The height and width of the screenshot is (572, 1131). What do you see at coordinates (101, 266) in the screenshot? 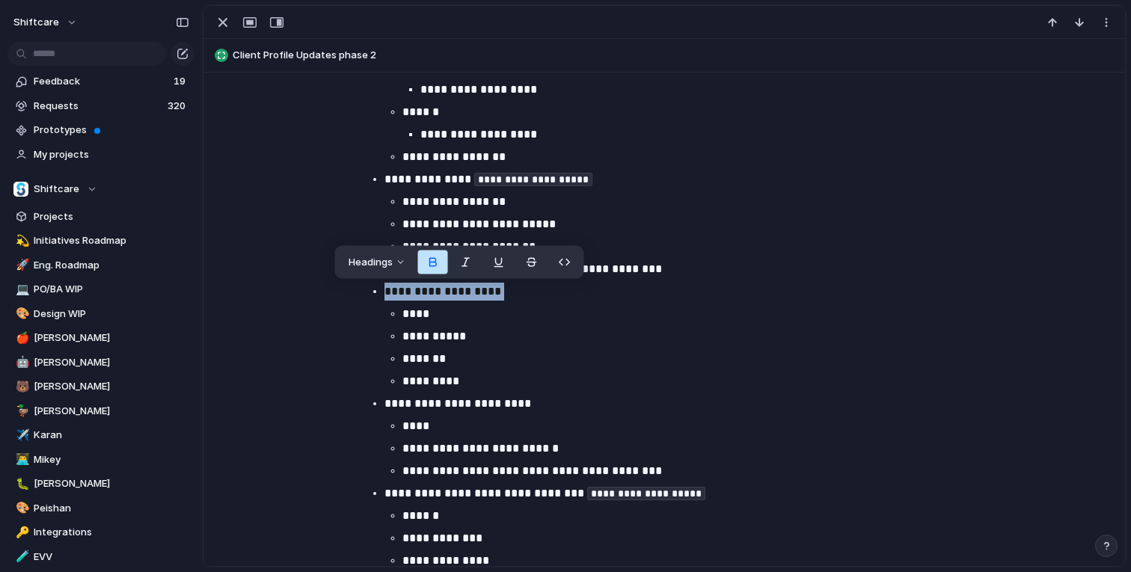
I see `a: 🚀Eng. Roadmap` at bounding box center [101, 266].